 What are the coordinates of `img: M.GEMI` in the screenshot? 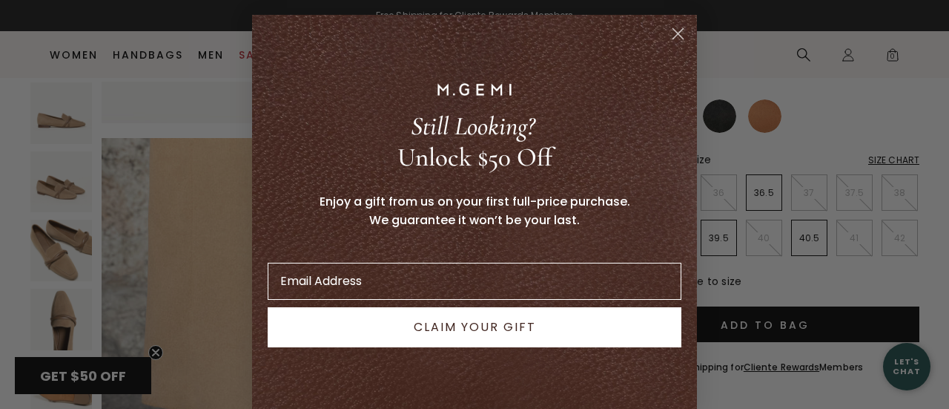 It's located at (475, 89).